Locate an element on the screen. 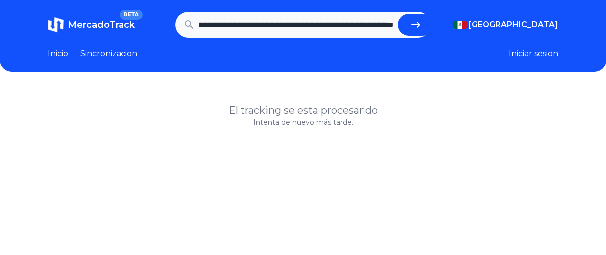 The height and width of the screenshot is (255, 606). img: MercadoTrack is located at coordinates (56, 25).